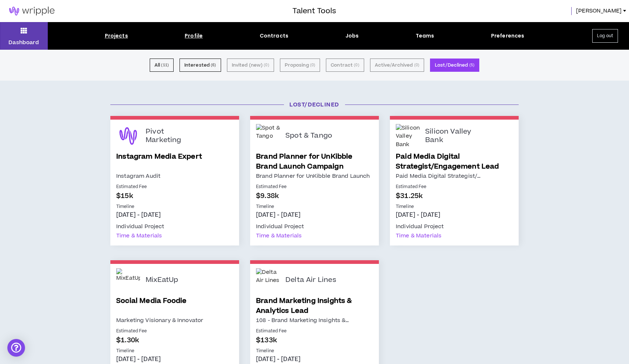  Describe the element at coordinates (315, 320) in the screenshot. I see `p: 108 - Brand Marketing Insights &` at that location.